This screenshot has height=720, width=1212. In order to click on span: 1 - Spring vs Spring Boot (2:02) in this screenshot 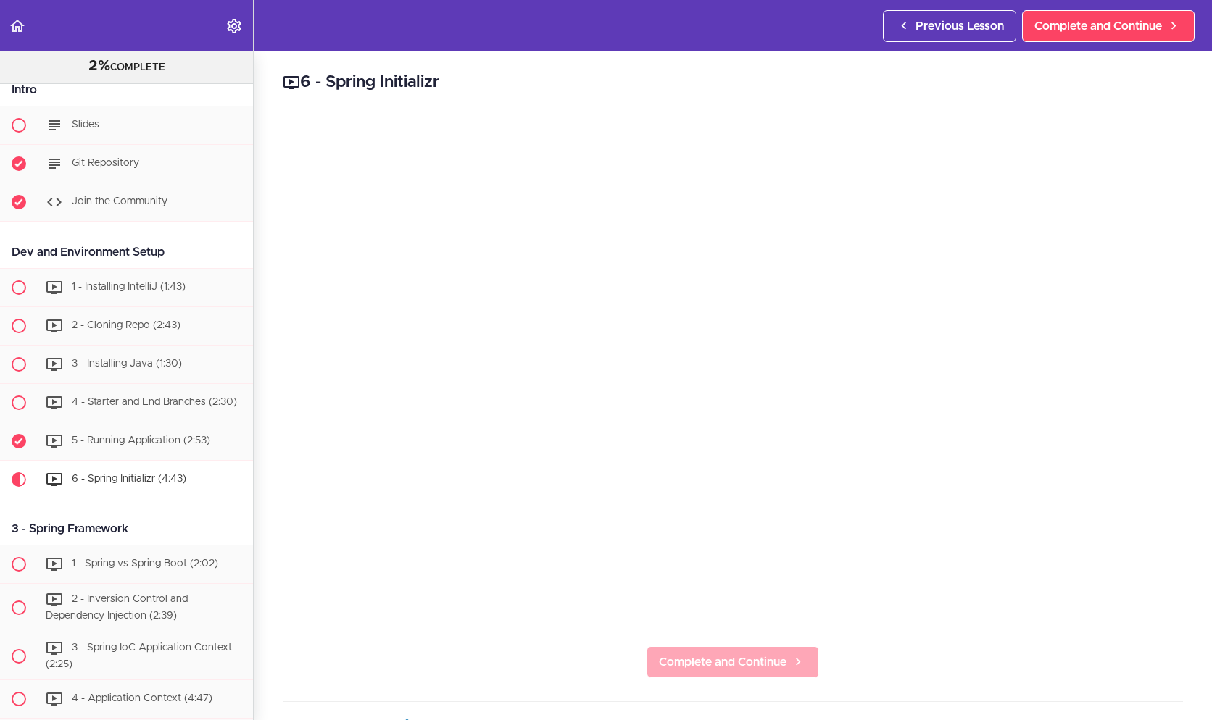, I will do `click(145, 564)`.